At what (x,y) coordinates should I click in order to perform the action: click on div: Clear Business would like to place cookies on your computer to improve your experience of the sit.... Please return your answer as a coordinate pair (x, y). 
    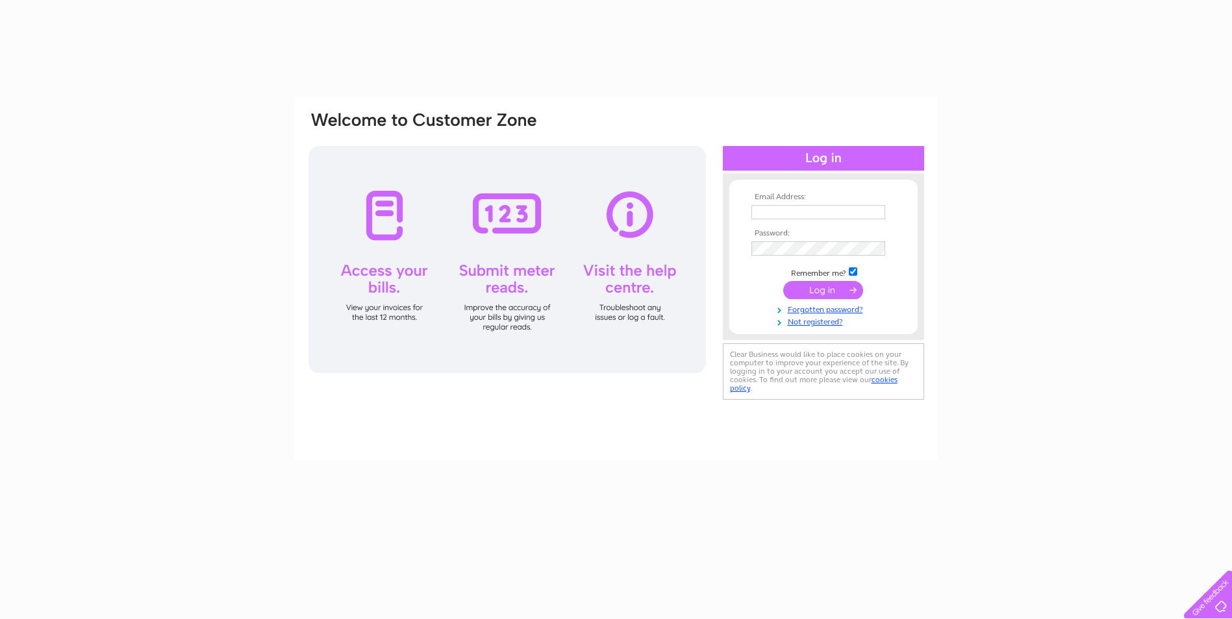
    Looking at the image, I should click on (823, 371).